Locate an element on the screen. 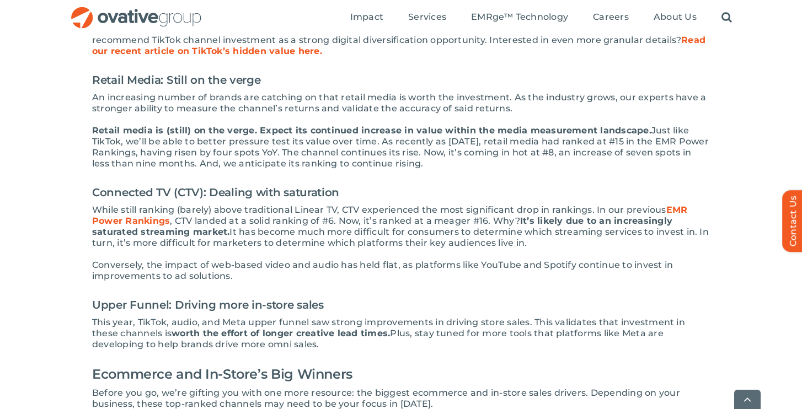  span: Impact is located at coordinates (367, 17).